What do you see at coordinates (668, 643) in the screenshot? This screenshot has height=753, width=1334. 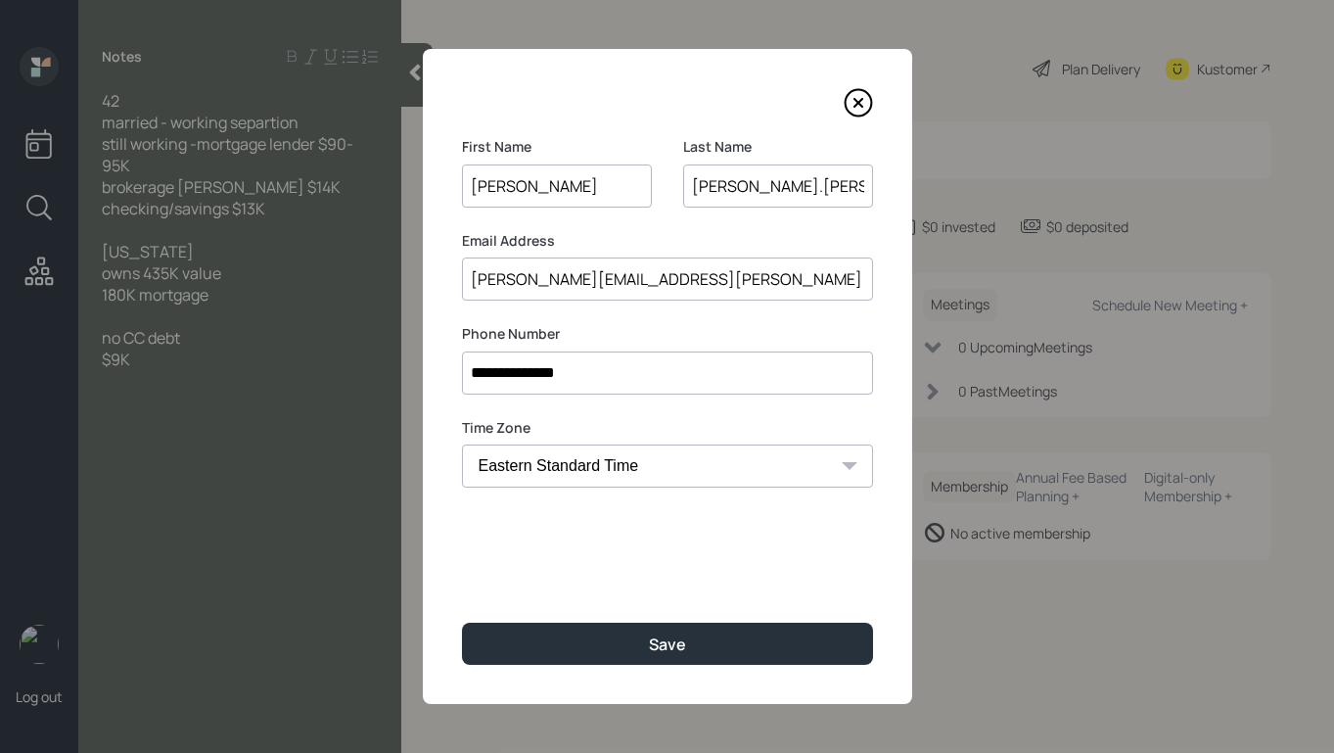 I see `button: Save` at bounding box center [668, 643].